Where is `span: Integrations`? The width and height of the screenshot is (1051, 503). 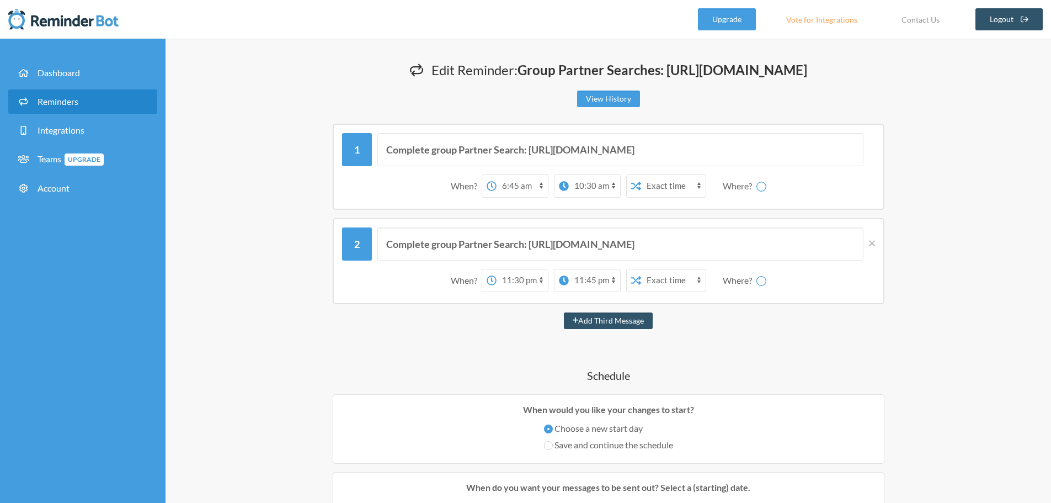 span: Integrations is located at coordinates (61, 130).